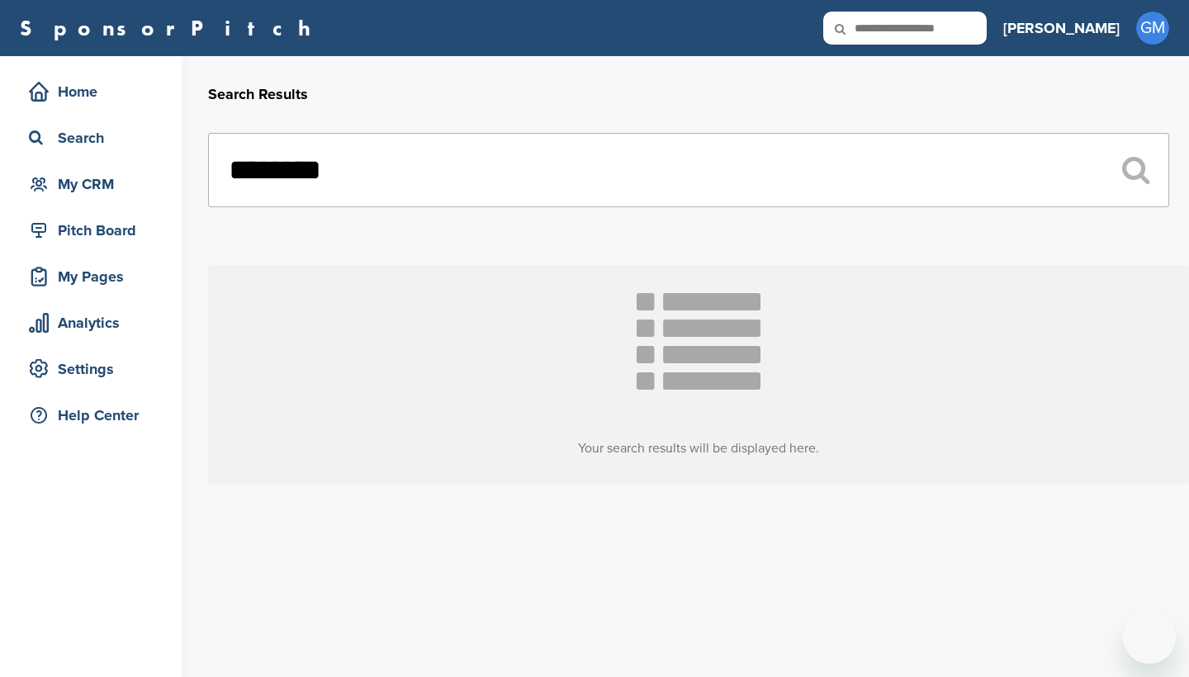 The image size is (1189, 677). Describe the element at coordinates (91, 415) in the screenshot. I see `a: Help Center` at that location.